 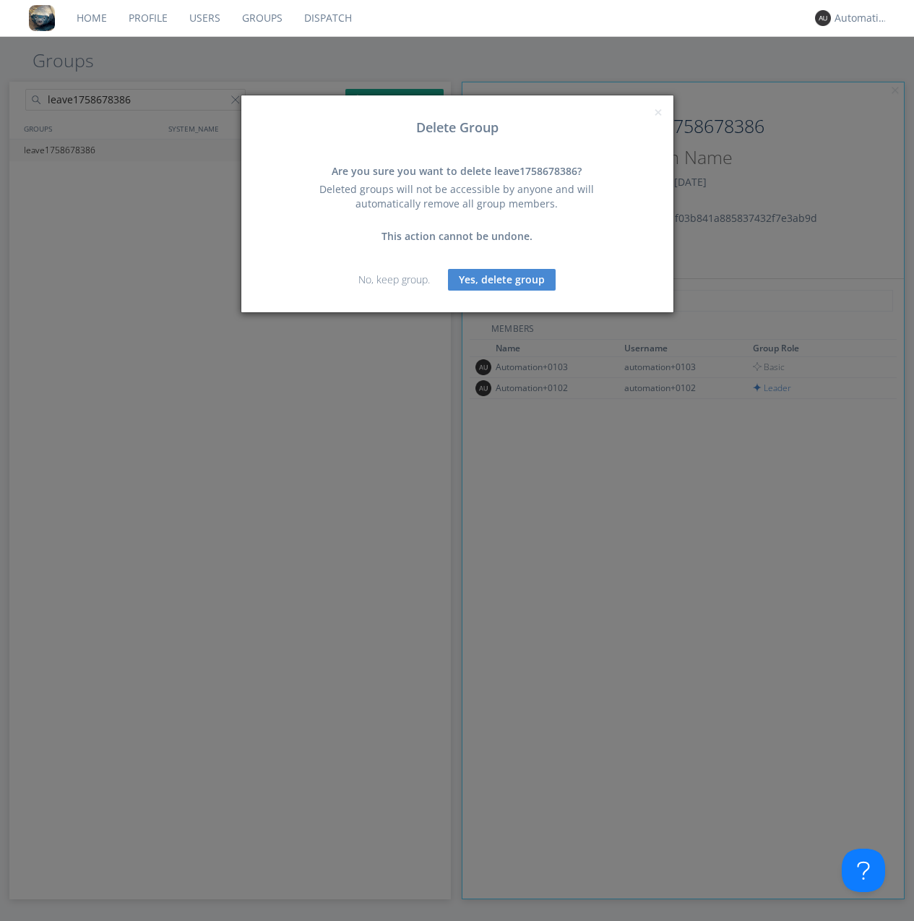 What do you see at coordinates (457, 197) in the screenshot?
I see `div: Deleted groups will not be accessible by anyone and will automatically remove all group members.` at bounding box center [457, 197].